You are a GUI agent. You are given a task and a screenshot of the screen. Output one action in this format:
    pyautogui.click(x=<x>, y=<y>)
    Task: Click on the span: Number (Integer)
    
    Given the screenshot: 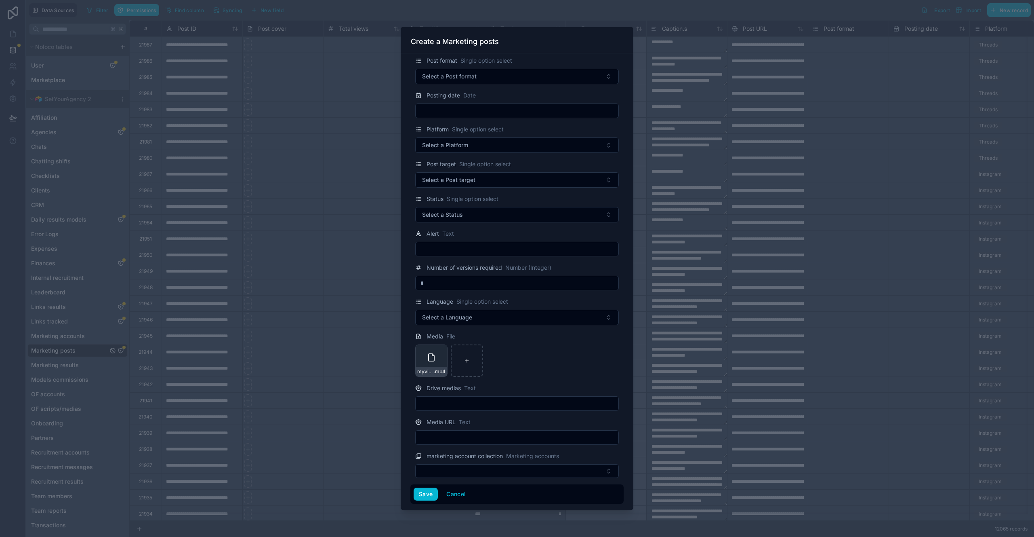 What is the action you would take?
    pyautogui.click(x=529, y=267)
    